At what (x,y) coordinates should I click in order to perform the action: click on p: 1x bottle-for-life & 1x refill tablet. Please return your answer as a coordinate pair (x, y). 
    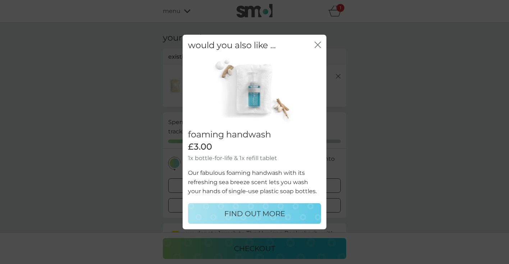
    Looking at the image, I should click on (254, 158).